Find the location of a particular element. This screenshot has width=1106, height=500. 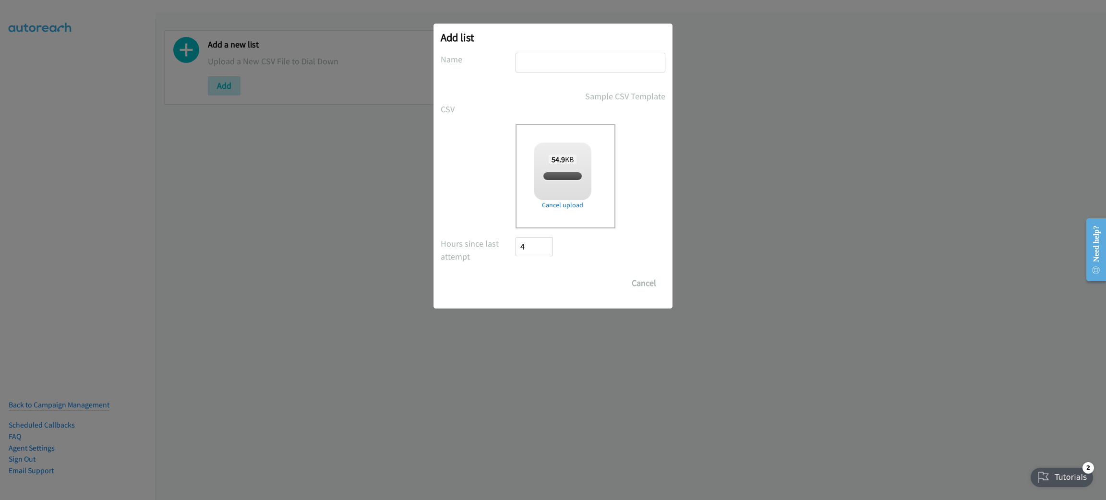

h2: Add list is located at coordinates (553, 37).